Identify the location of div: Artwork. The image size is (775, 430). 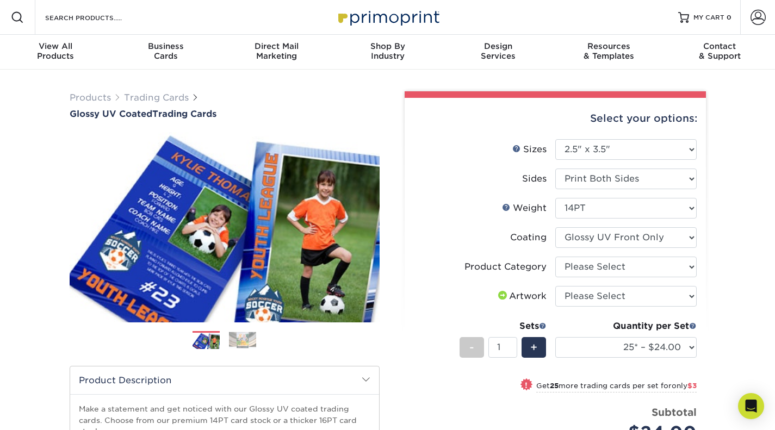
(521, 296).